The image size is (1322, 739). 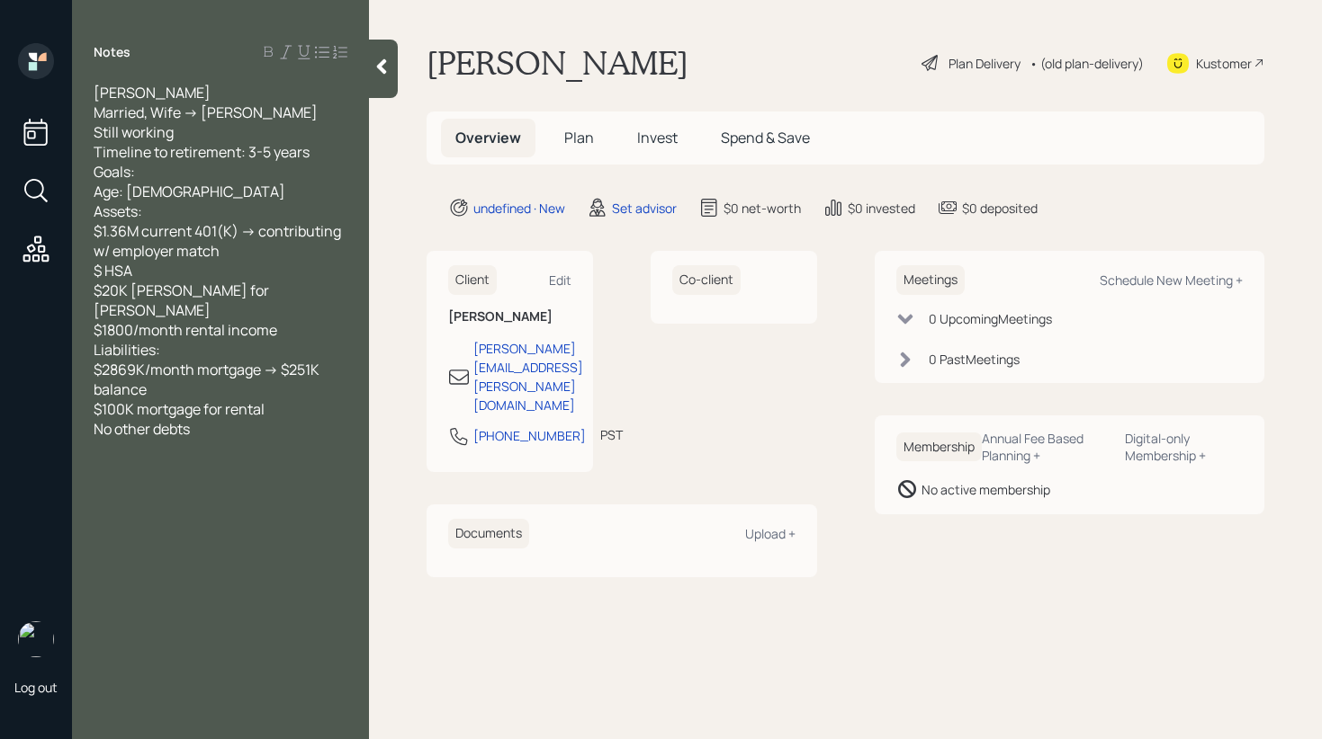 I want to click on div: $0 deposited, so click(x=999, y=208).